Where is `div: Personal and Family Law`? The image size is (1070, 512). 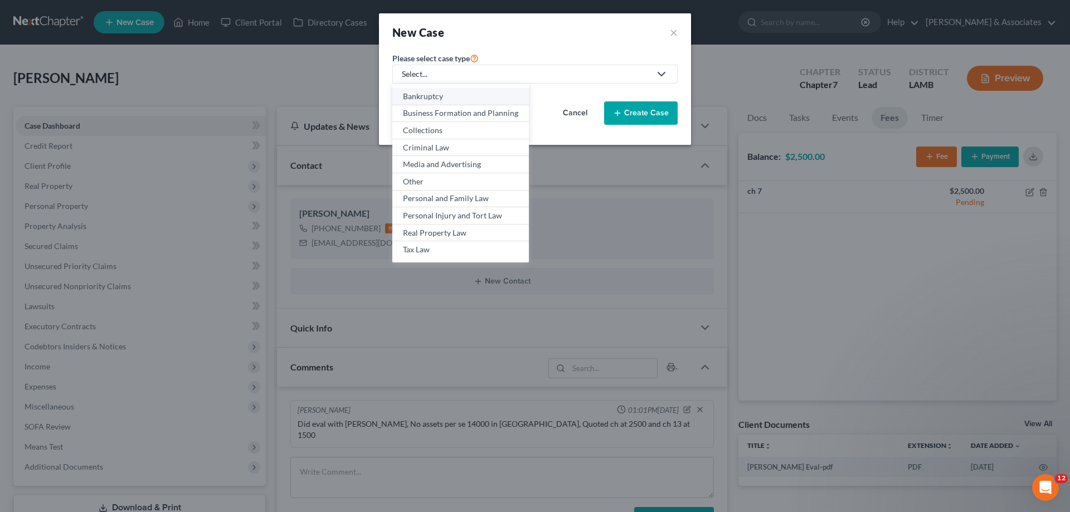 div: Personal and Family Law is located at coordinates (460, 198).